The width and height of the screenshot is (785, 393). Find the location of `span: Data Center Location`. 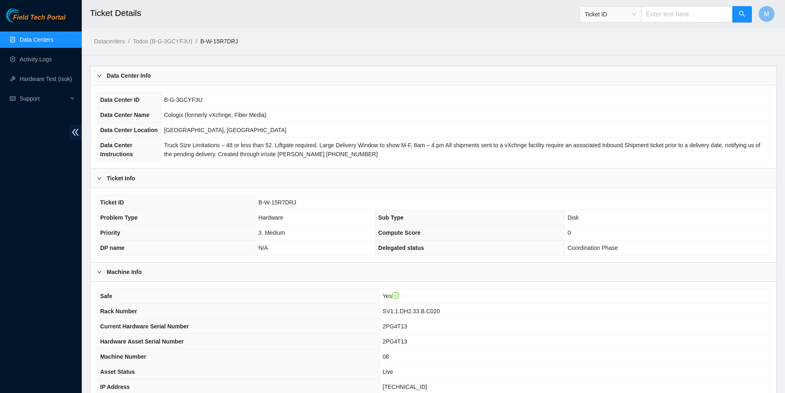

span: Data Center Location is located at coordinates (129, 130).